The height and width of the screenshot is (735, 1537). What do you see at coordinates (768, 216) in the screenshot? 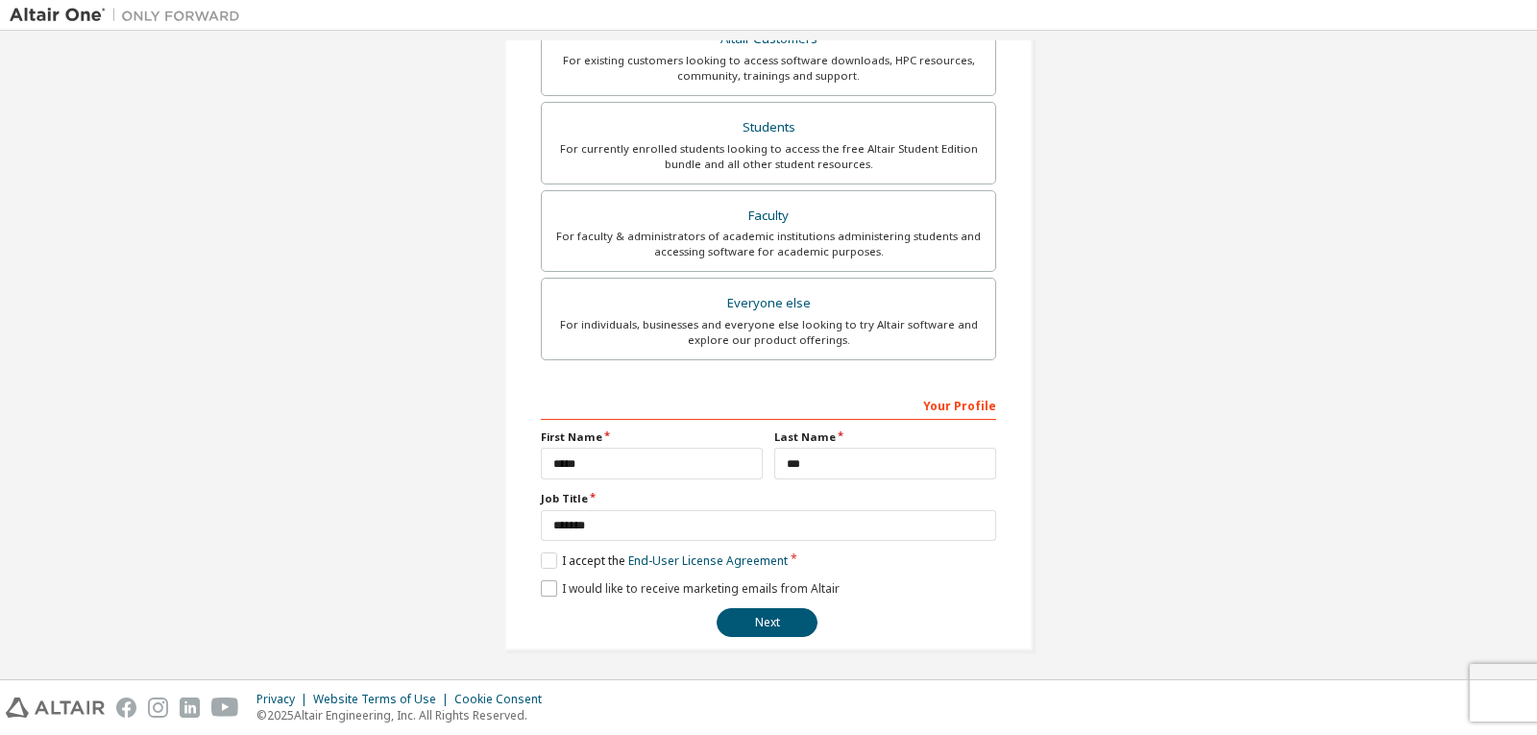
I see `div: Faculty` at bounding box center [768, 216].